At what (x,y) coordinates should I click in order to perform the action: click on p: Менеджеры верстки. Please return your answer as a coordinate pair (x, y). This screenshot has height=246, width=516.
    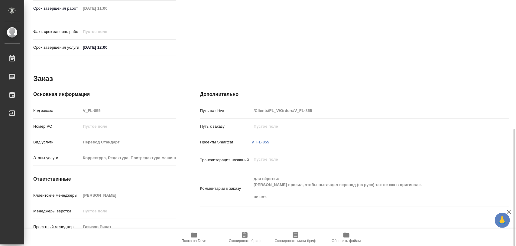
    Looking at the image, I should click on (57, 211).